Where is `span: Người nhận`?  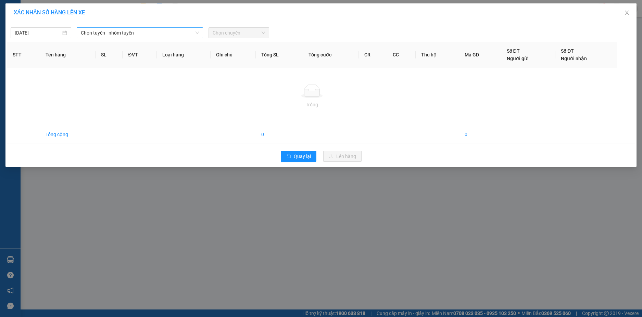
span: Người nhận is located at coordinates (574, 59).